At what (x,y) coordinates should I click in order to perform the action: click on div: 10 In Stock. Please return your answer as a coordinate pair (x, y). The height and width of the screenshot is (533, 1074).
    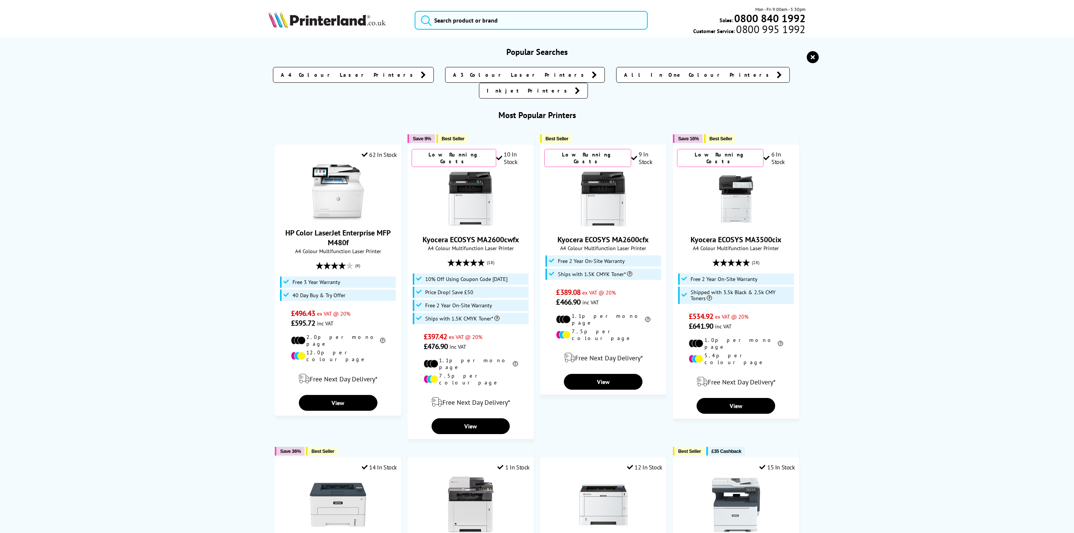
    Looking at the image, I should click on (513, 158).